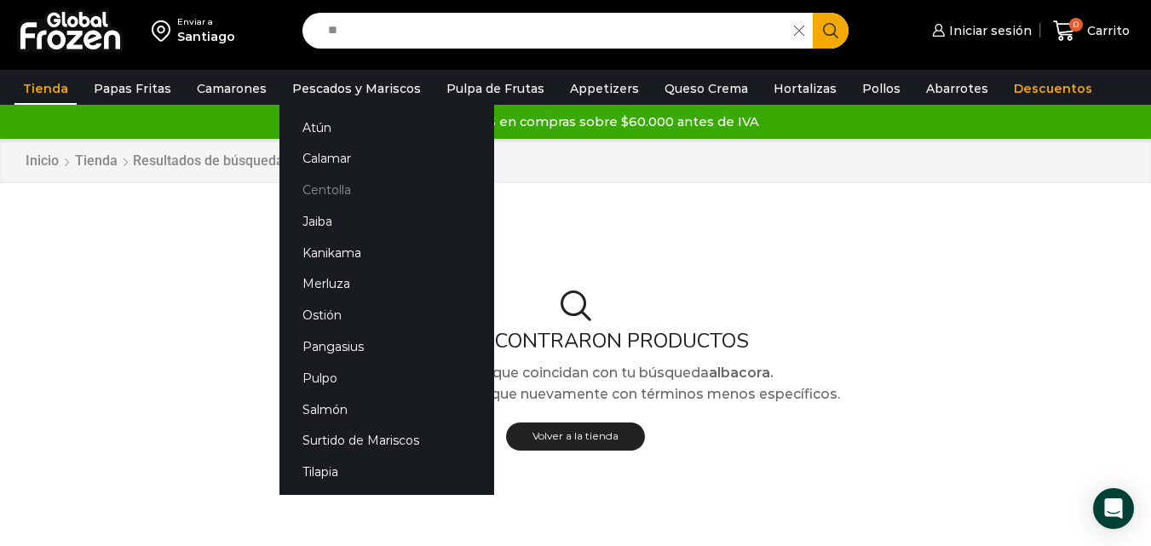 The width and height of the screenshot is (1151, 546). I want to click on div: Open Intercom Messenger, so click(1113, 508).